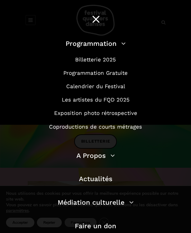 The height and width of the screenshot is (233, 191). Describe the element at coordinates (95, 178) in the screenshot. I see `a: Actualités` at that location.